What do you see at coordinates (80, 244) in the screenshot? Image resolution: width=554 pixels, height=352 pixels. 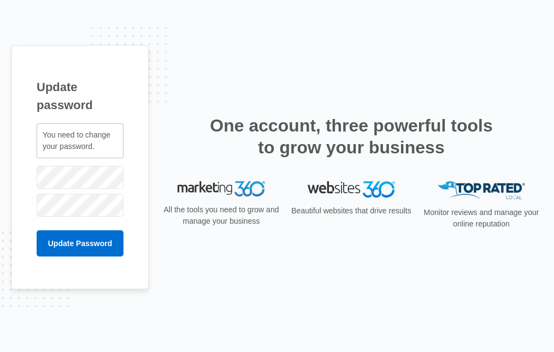 I see `input: Update Password` at bounding box center [80, 244].